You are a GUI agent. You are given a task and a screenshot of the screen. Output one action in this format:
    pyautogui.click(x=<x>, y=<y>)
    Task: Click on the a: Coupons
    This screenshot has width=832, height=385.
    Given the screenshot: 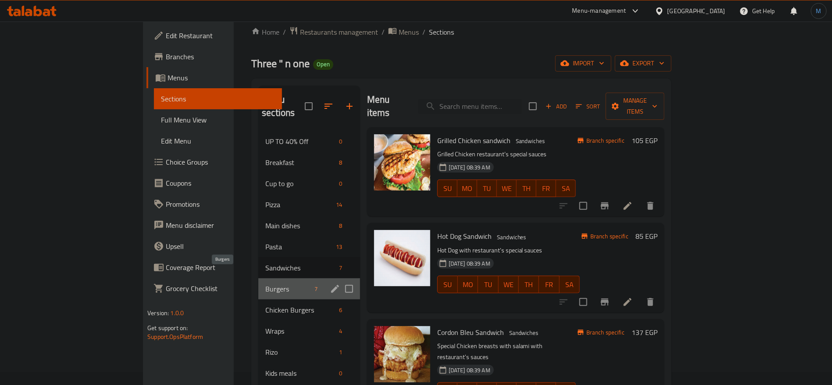 What is the action you would take?
    pyautogui.click(x=214, y=183)
    